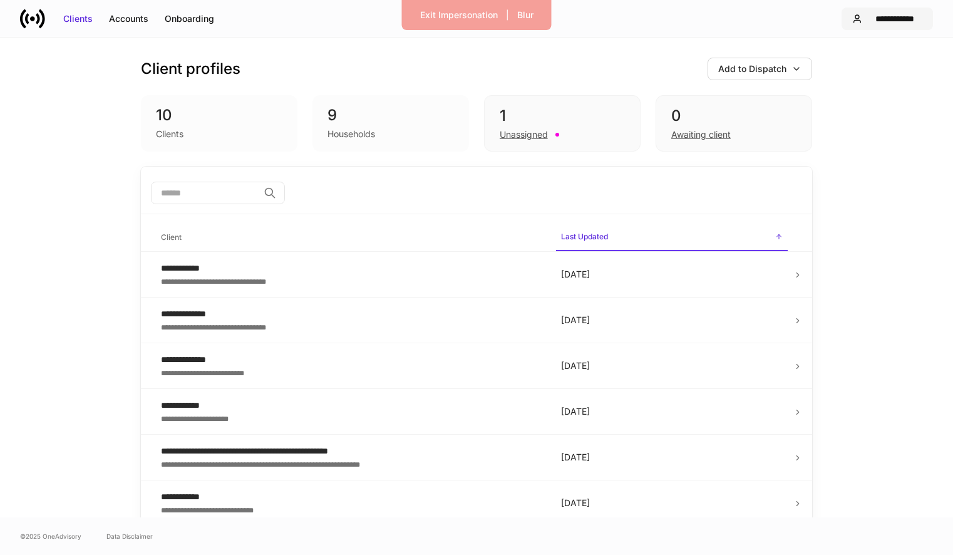  Describe the element at coordinates (190, 69) in the screenshot. I see `h3: Client profiles` at that location.